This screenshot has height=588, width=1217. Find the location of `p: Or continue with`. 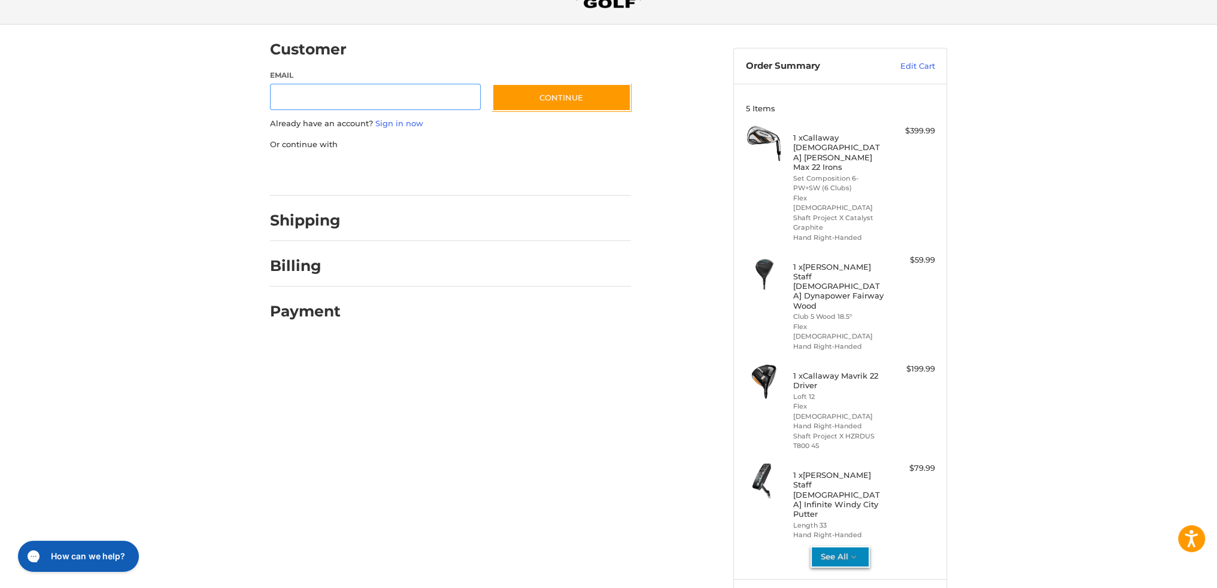

p: Or continue with is located at coordinates (450, 145).